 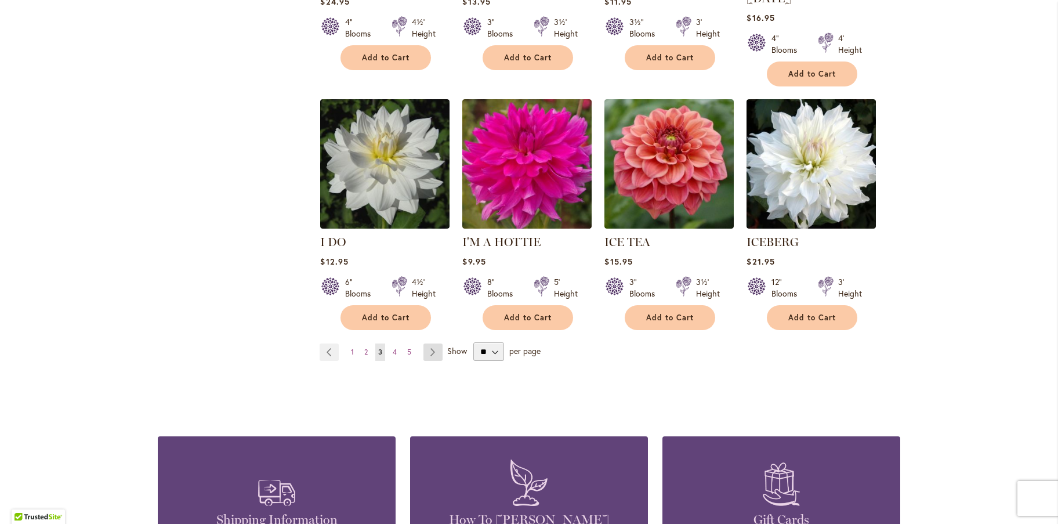 I want to click on span: 3, so click(x=380, y=352).